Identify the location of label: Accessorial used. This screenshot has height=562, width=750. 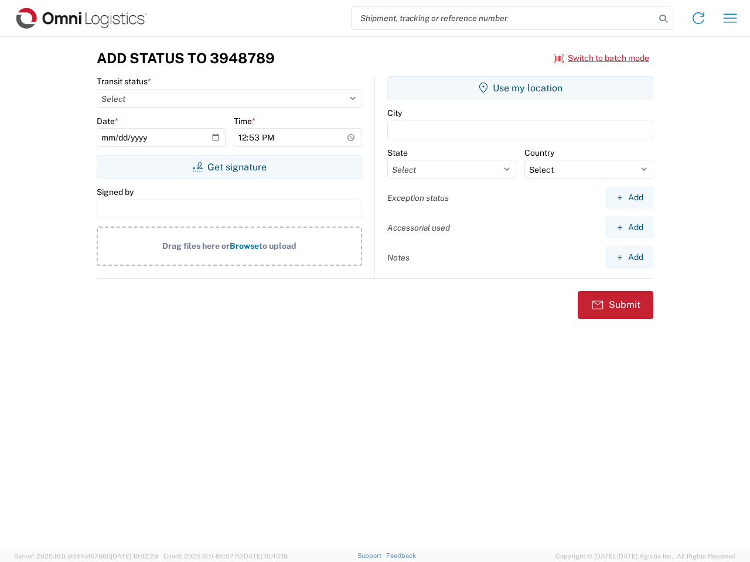
(418, 228).